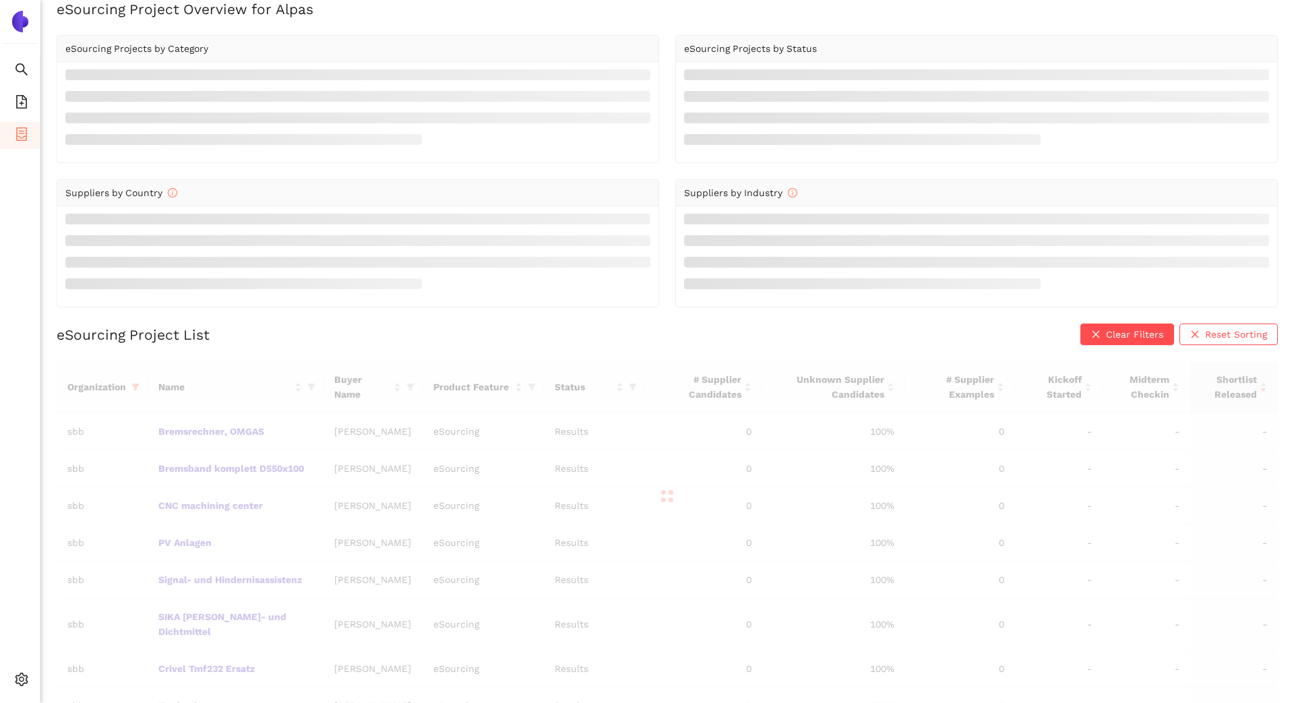  What do you see at coordinates (22, 71) in the screenshot?
I see `span: search` at bounding box center [22, 71].